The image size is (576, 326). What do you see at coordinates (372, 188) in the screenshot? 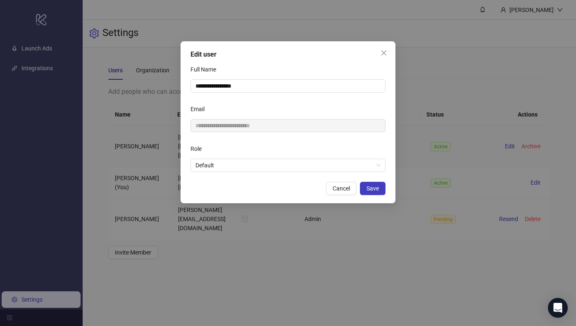
I see `span: Save` at bounding box center [372, 188].